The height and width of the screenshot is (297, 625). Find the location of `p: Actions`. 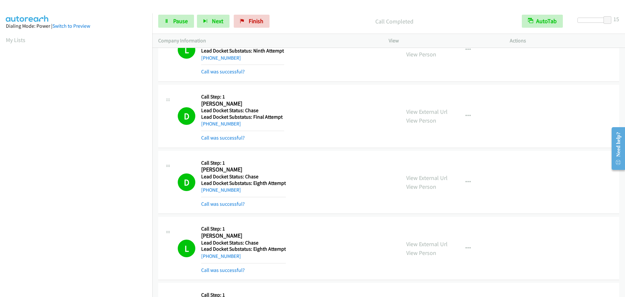

p: Actions is located at coordinates (565, 41).